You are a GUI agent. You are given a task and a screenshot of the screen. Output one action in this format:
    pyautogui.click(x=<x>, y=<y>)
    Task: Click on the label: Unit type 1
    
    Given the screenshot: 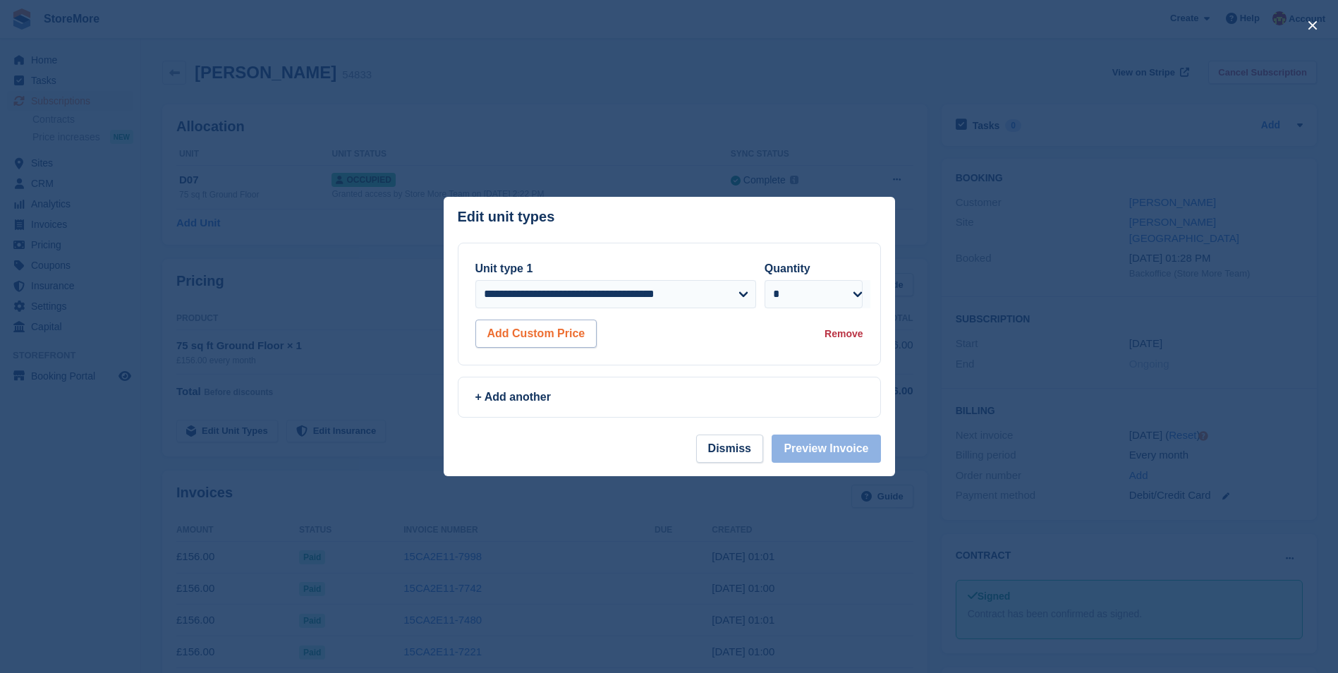 What is the action you would take?
    pyautogui.click(x=504, y=268)
    